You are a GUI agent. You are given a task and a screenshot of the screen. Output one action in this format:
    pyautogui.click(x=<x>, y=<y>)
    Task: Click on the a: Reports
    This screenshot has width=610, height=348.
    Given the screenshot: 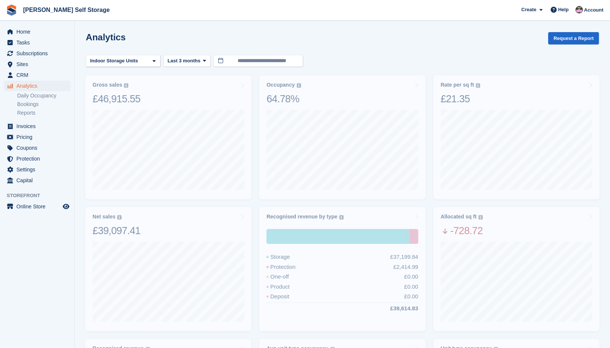 What is the action you would take?
    pyautogui.click(x=44, y=113)
    